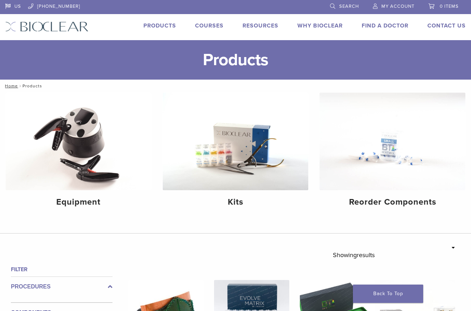 This screenshot has width=471, height=311. I want to click on img: Bioclear, so click(47, 26).